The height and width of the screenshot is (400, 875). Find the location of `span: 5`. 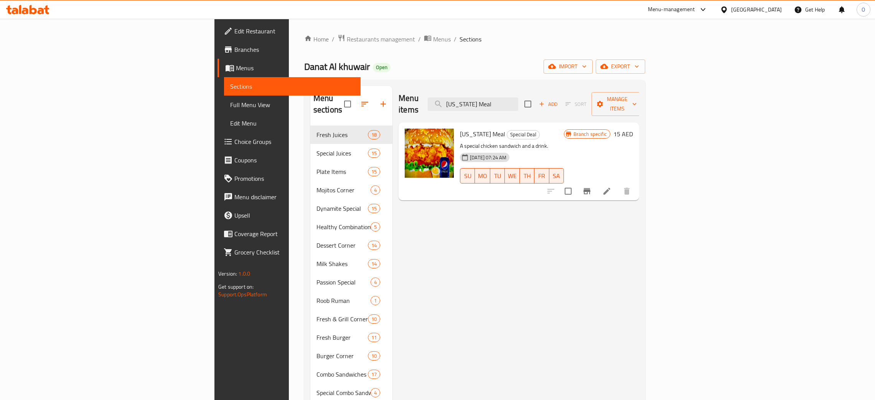

span: 5 is located at coordinates (375, 227).